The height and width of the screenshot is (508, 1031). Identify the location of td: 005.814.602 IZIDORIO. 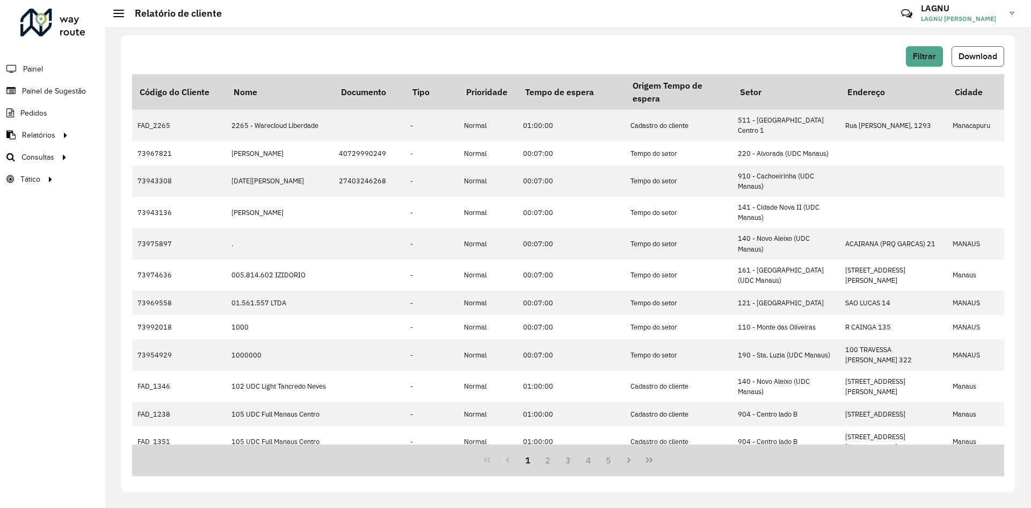
(280, 275).